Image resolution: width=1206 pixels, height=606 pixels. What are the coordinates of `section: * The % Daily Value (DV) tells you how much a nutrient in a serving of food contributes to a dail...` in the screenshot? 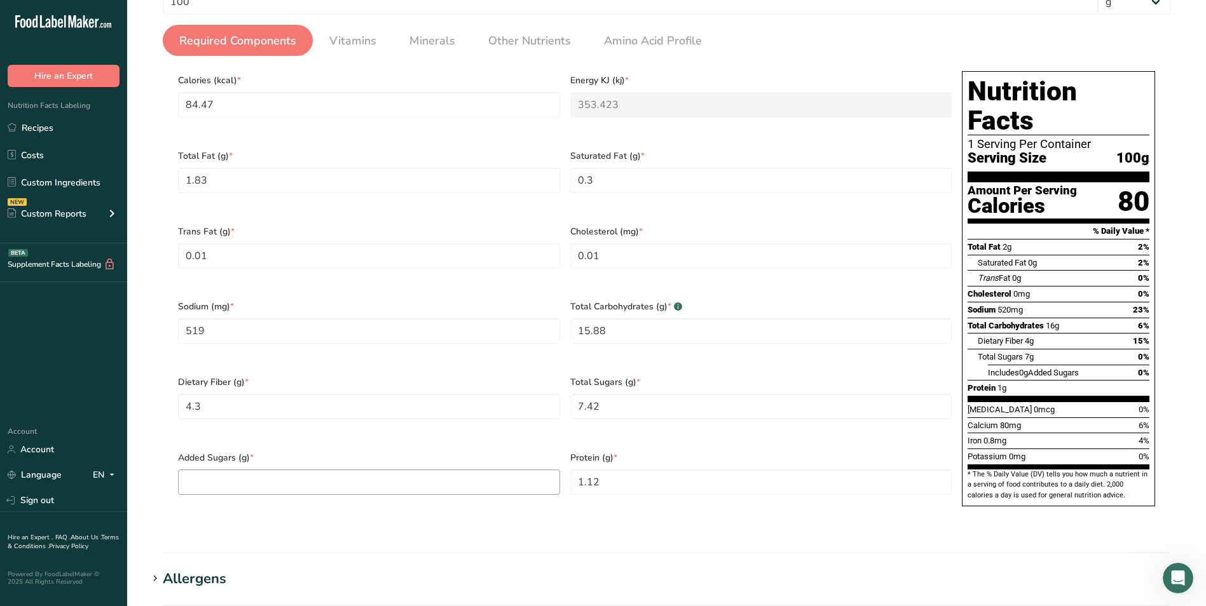 It's located at (1058, 485).